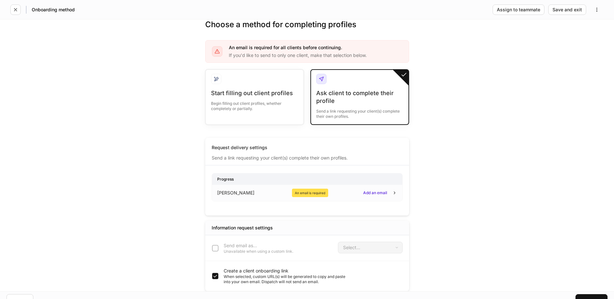 This screenshot has height=299, width=614. I want to click on button: Assign to teammate, so click(519, 10).